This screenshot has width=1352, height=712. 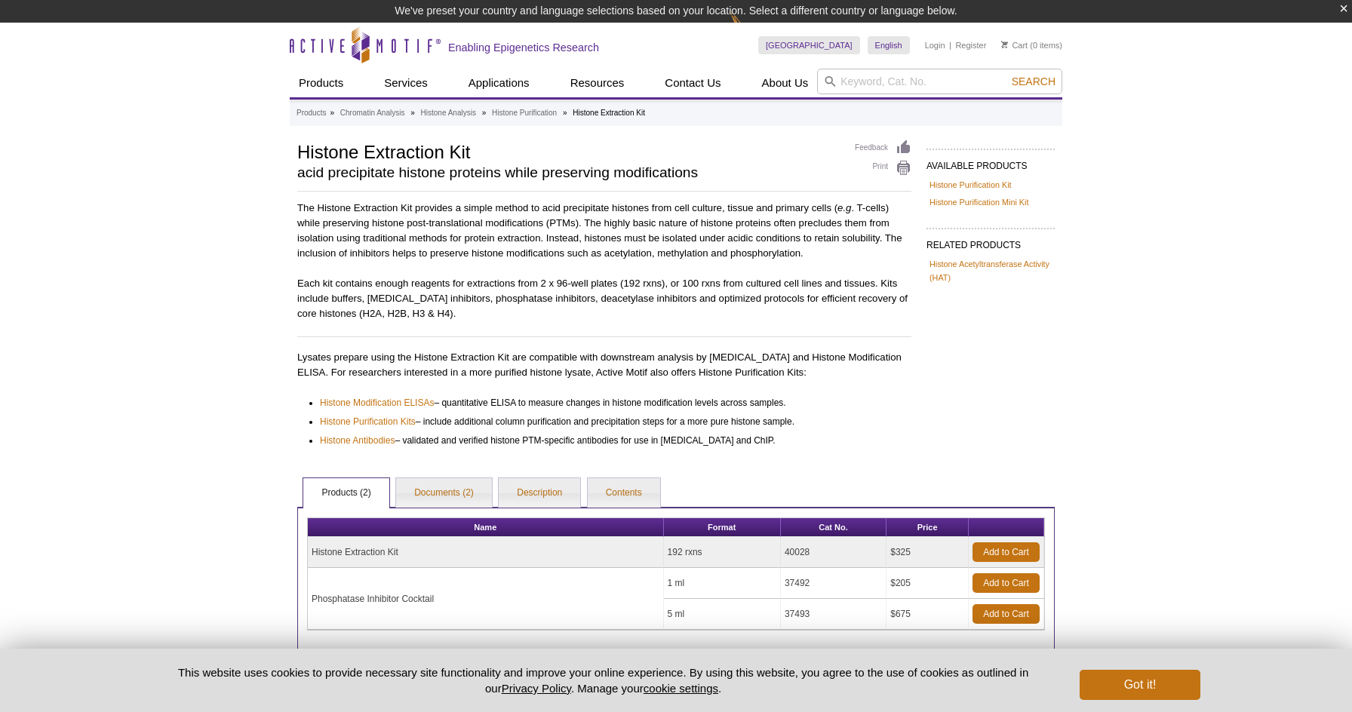 I want to click on a: Histone Purification Kit, so click(x=970, y=185).